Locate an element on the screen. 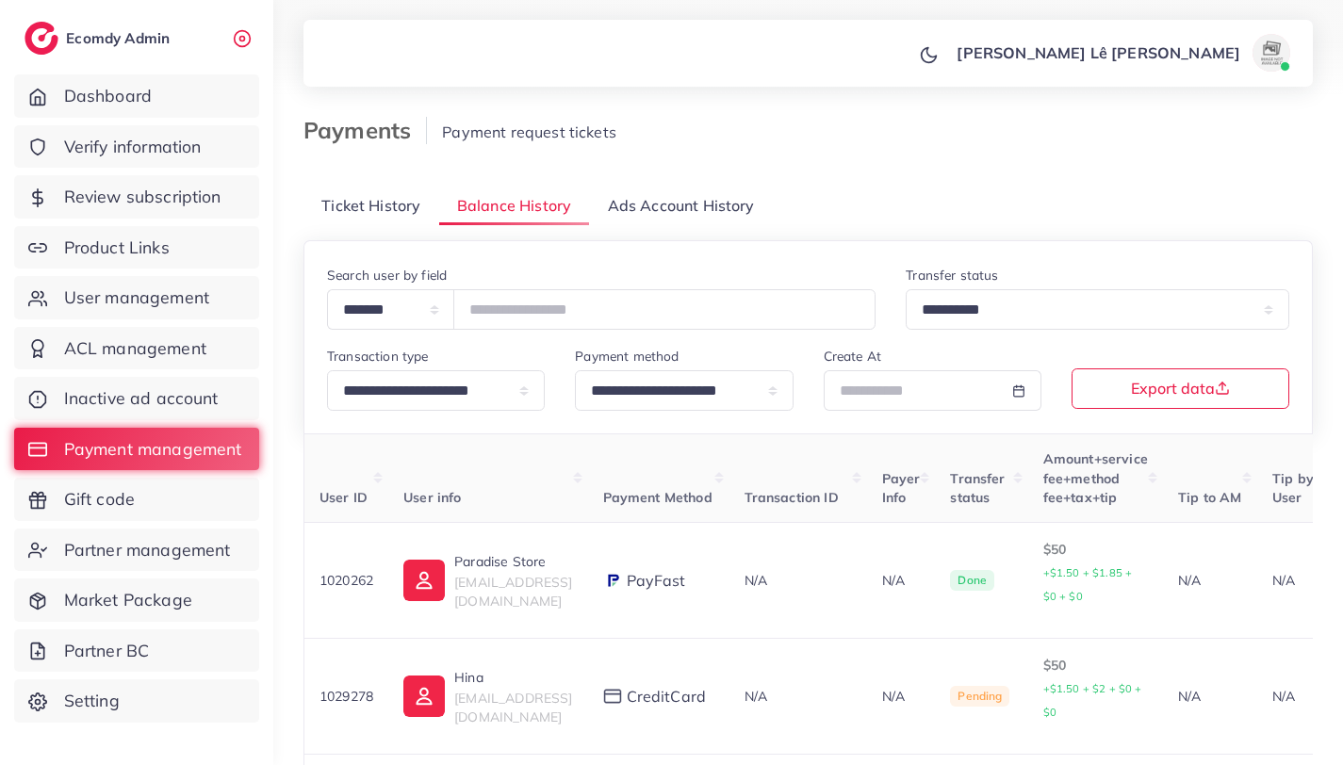  span: Pending is located at coordinates (979, 696).